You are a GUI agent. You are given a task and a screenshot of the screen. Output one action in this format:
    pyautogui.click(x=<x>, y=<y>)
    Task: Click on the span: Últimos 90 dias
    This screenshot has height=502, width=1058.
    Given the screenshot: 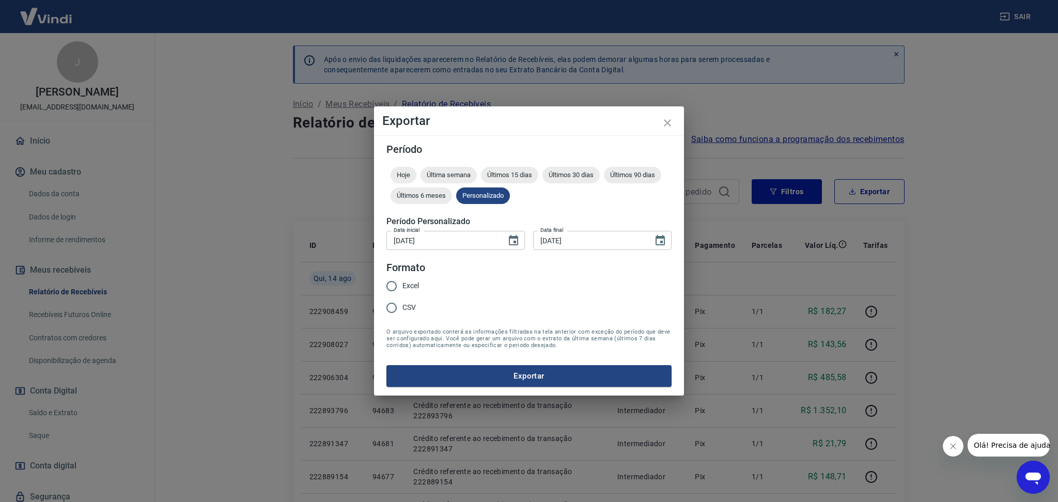 What is the action you would take?
    pyautogui.click(x=632, y=175)
    